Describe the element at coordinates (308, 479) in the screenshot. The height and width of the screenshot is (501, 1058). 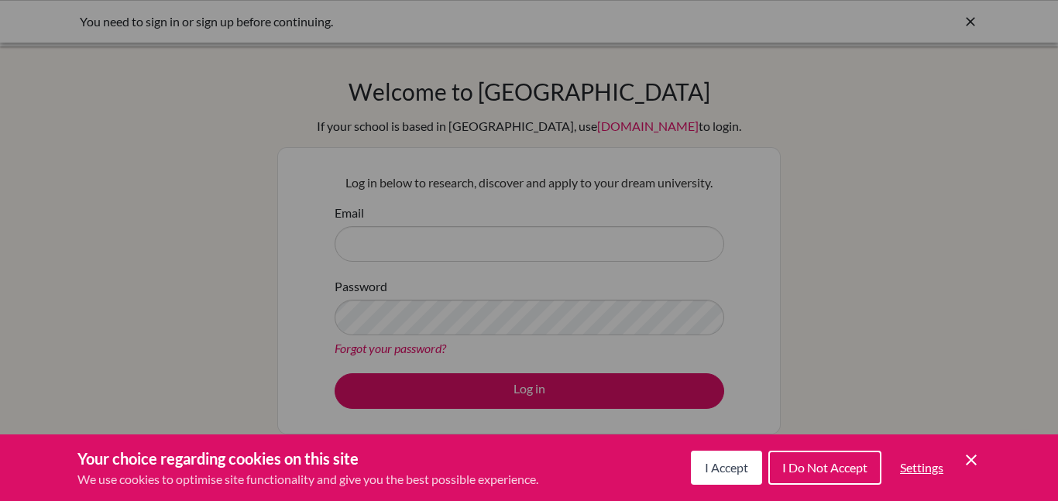
I see `p: We use cookies to optimise site functionality and give you the best possible experience.` at that location.